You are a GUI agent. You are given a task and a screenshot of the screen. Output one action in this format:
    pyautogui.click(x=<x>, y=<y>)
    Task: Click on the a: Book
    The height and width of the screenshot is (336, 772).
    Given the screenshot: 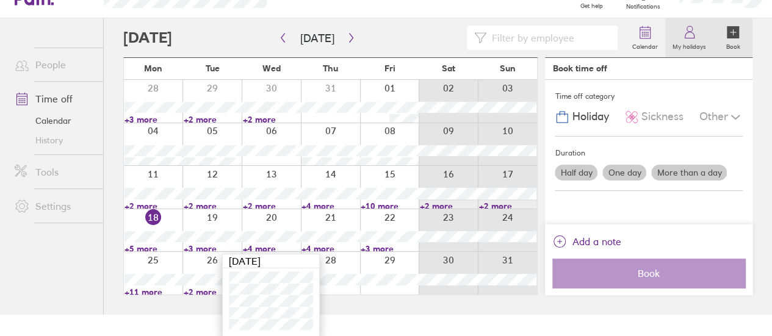 What is the action you would take?
    pyautogui.click(x=733, y=38)
    